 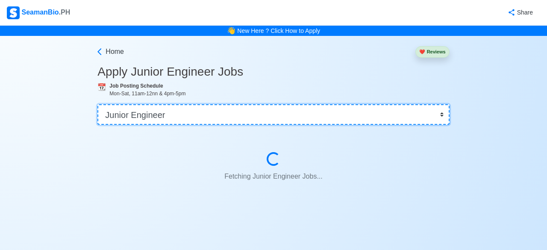 What do you see at coordinates (278, 31) in the screenshot?
I see `a: New Here ? Click How to Apply` at bounding box center [278, 31].